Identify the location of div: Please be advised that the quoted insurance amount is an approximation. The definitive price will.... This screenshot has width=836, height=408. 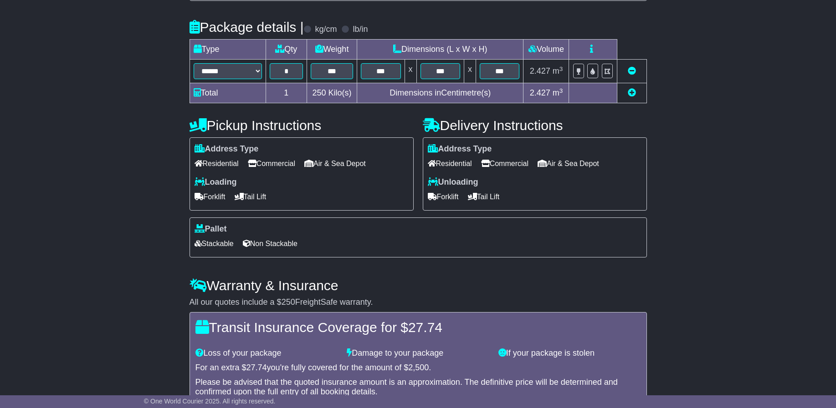
(418, 388).